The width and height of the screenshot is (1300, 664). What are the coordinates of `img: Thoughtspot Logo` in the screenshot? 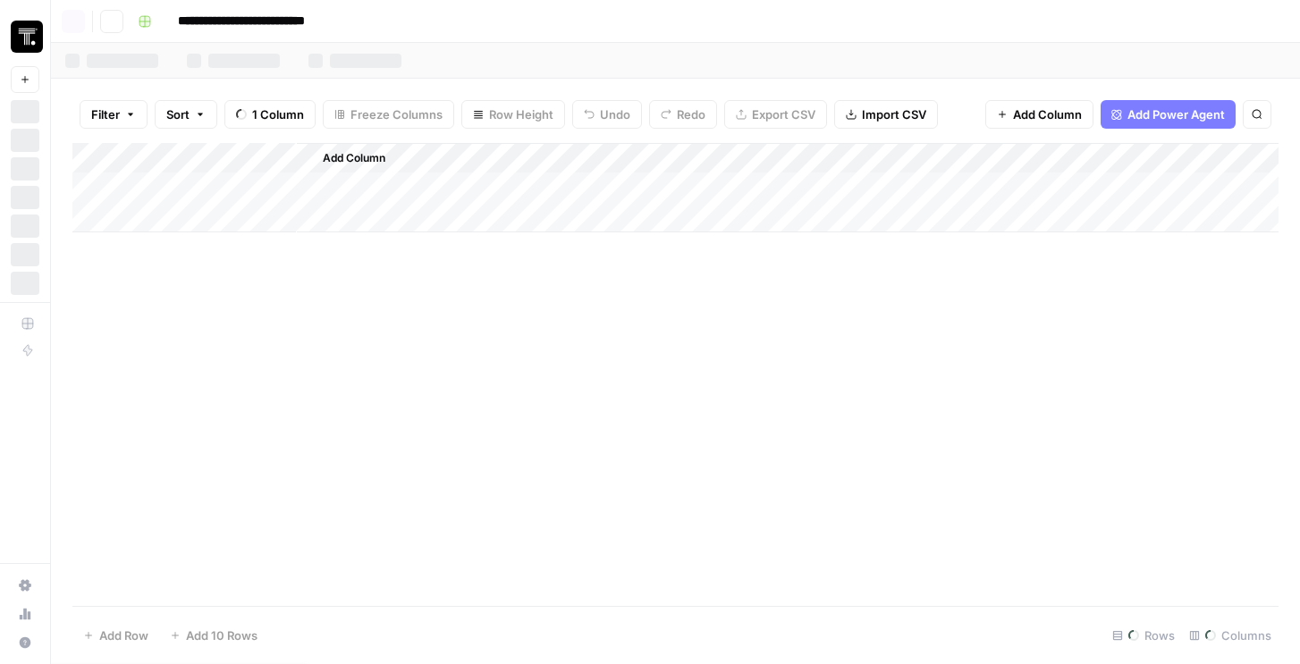 It's located at (27, 37).